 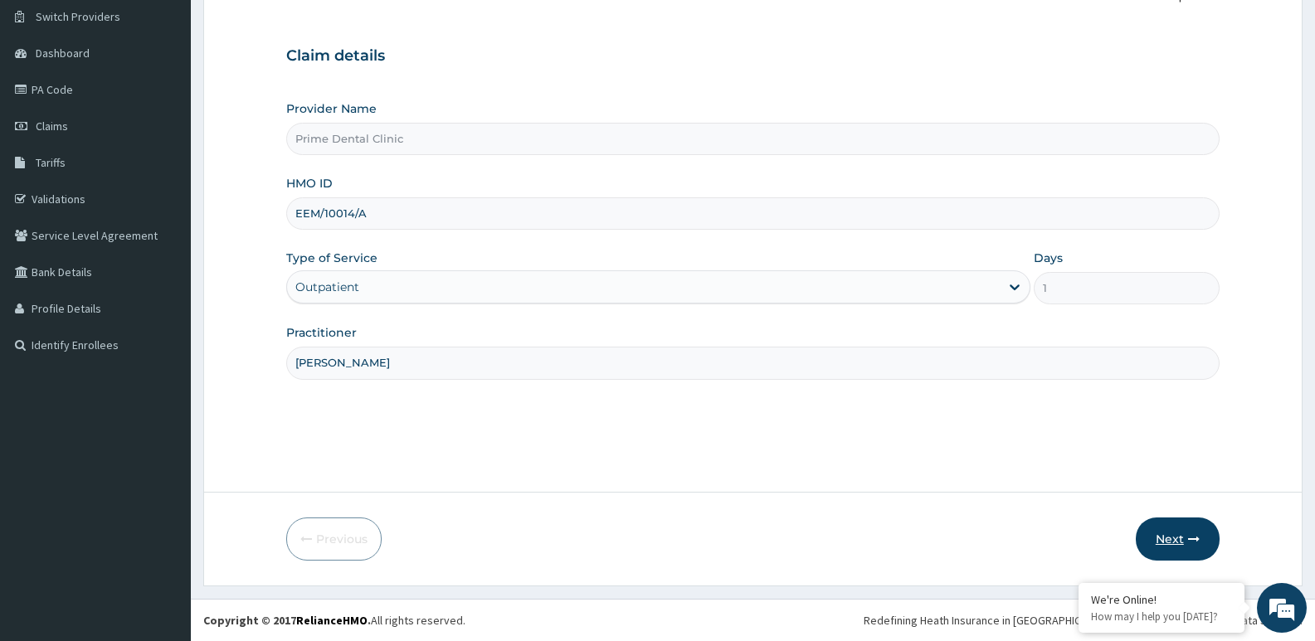 What do you see at coordinates (753, 363) in the screenshot?
I see `input: Enter Name` at bounding box center [753, 363].